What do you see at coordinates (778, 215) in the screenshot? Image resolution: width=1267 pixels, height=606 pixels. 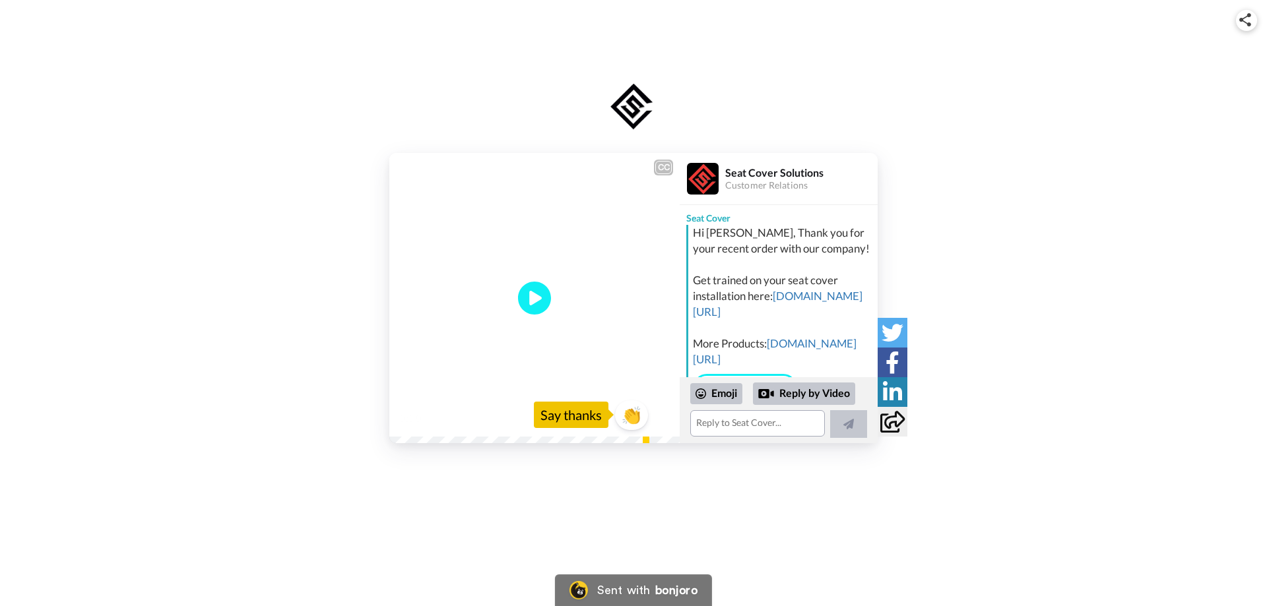 I see `div: Seat Cover` at bounding box center [778, 215].